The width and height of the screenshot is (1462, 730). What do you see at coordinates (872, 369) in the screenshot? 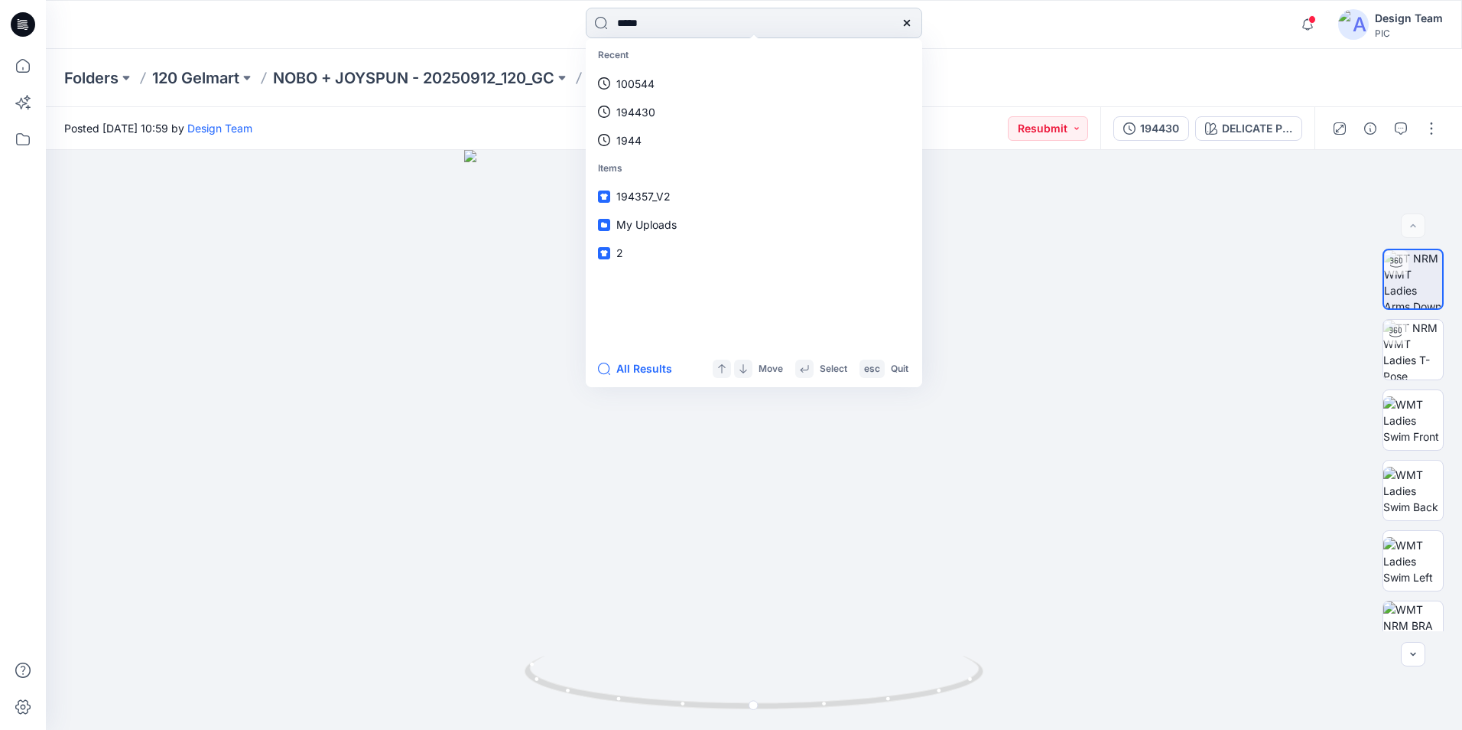
I see `p: esc` at bounding box center [872, 369].